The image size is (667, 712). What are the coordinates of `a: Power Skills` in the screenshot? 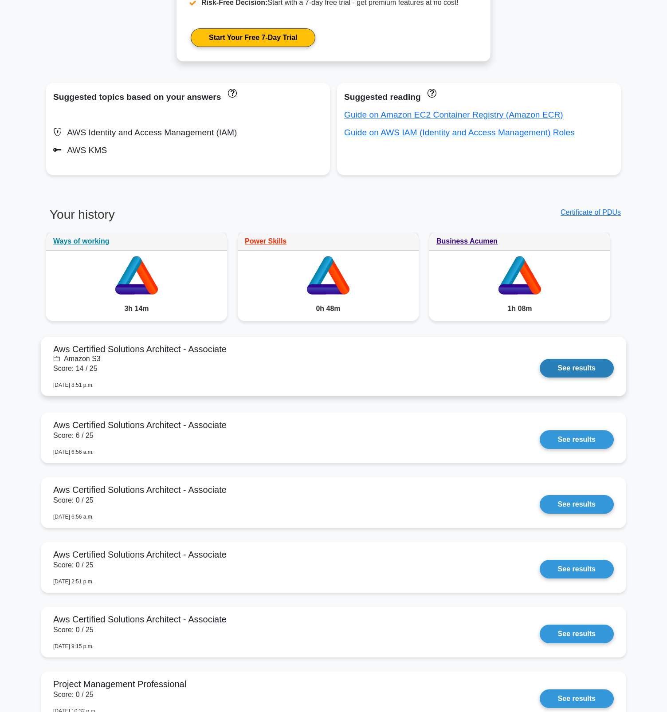 It's located at (266, 241).